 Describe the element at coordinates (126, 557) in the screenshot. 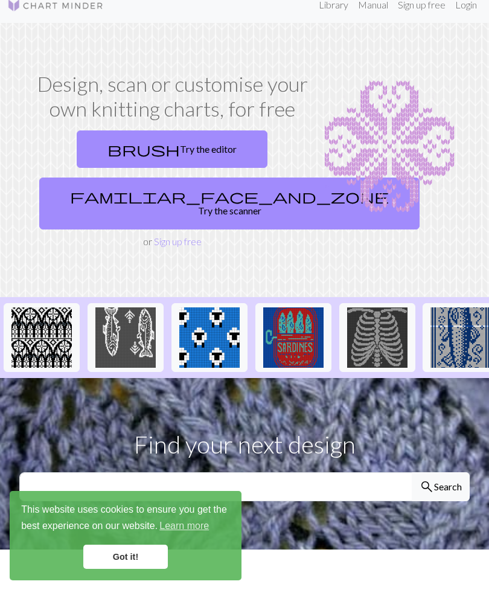

I see `a: dismiss cookie message` at that location.